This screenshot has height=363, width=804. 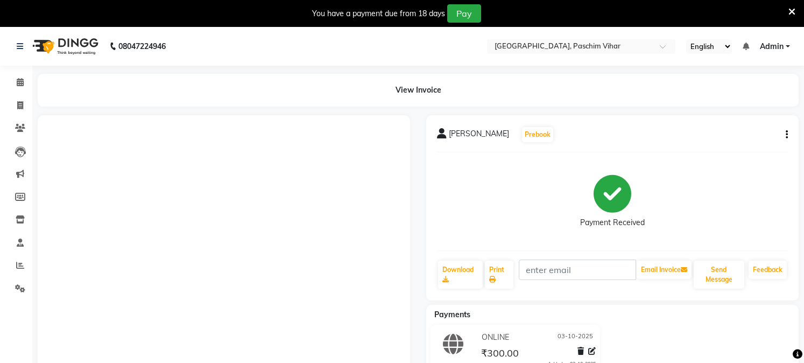 I want to click on div: You have a payment due from 18 days, so click(x=378, y=13).